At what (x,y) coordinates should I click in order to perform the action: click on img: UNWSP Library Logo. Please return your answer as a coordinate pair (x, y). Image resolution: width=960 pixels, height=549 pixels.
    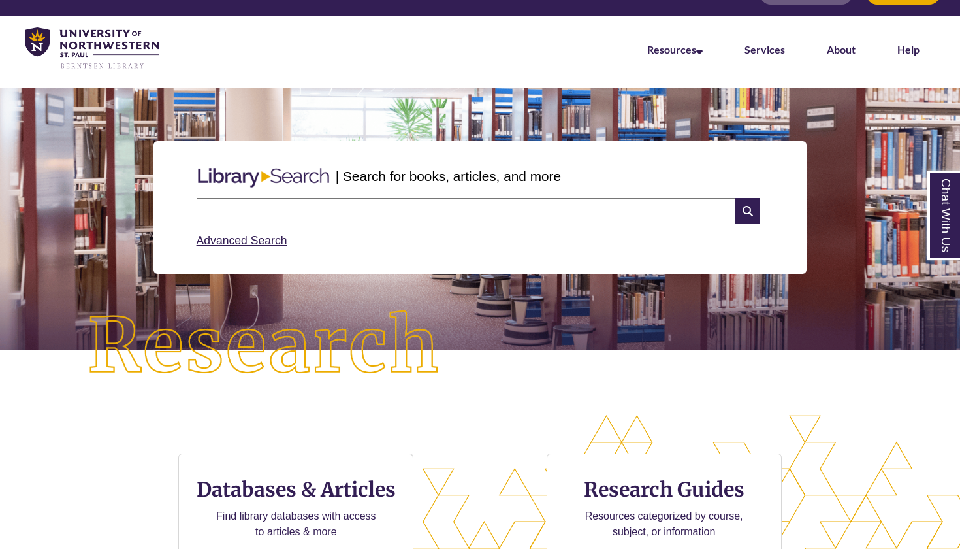
    Looking at the image, I should click on (91, 48).